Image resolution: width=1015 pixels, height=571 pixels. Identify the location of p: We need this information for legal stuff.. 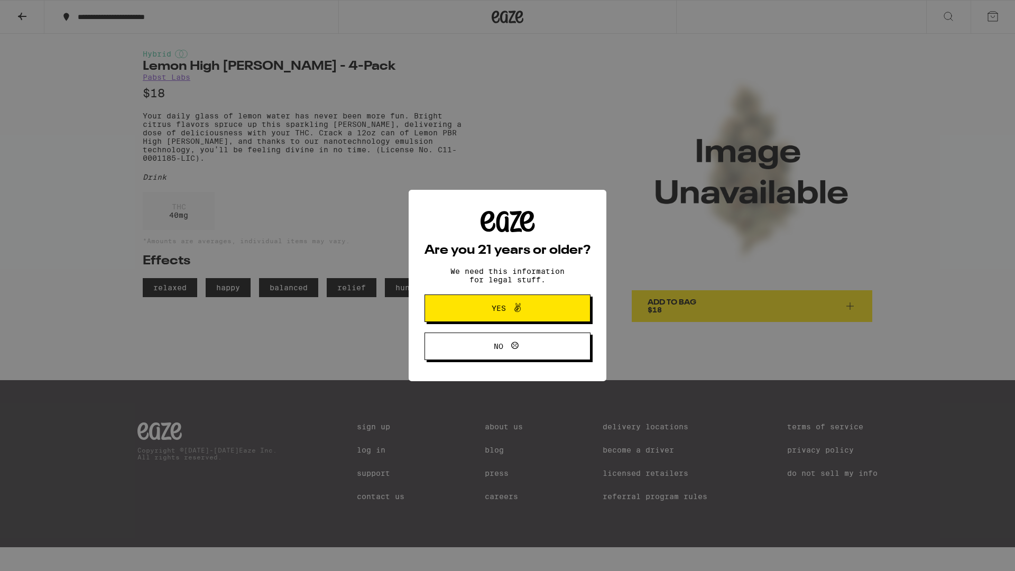
(507, 275).